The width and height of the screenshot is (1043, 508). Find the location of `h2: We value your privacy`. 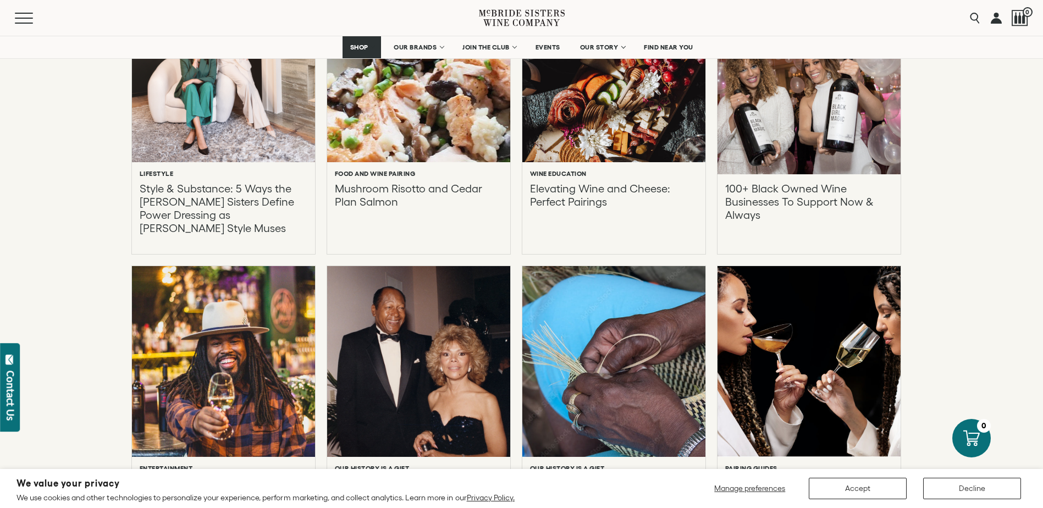

h2: We value your privacy is located at coordinates (265, 483).